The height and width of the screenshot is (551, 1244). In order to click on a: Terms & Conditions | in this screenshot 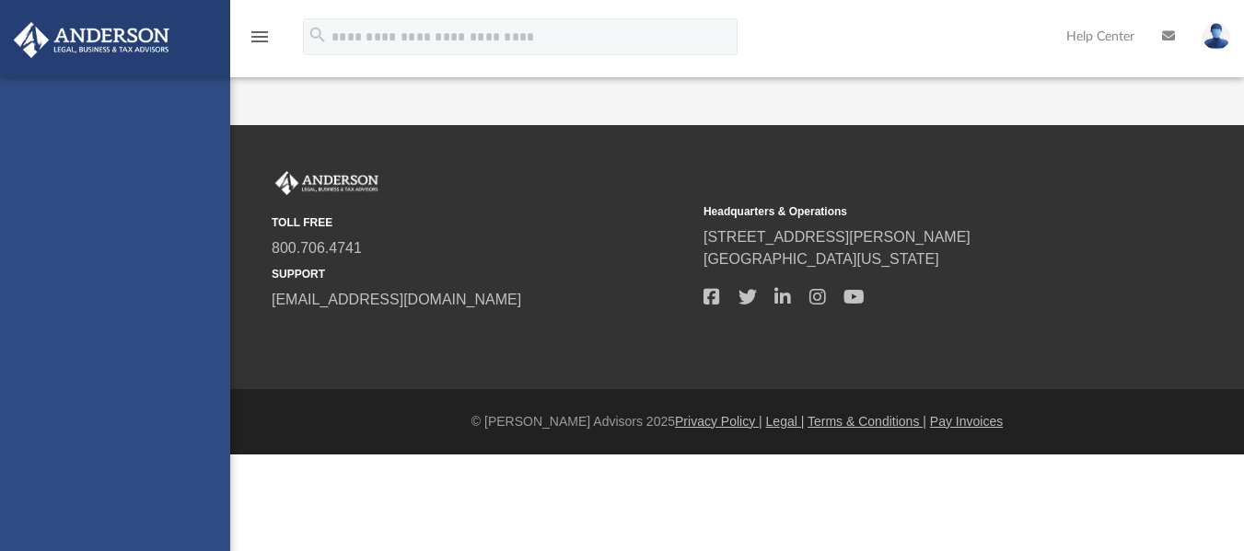, I will do `click(866, 422)`.